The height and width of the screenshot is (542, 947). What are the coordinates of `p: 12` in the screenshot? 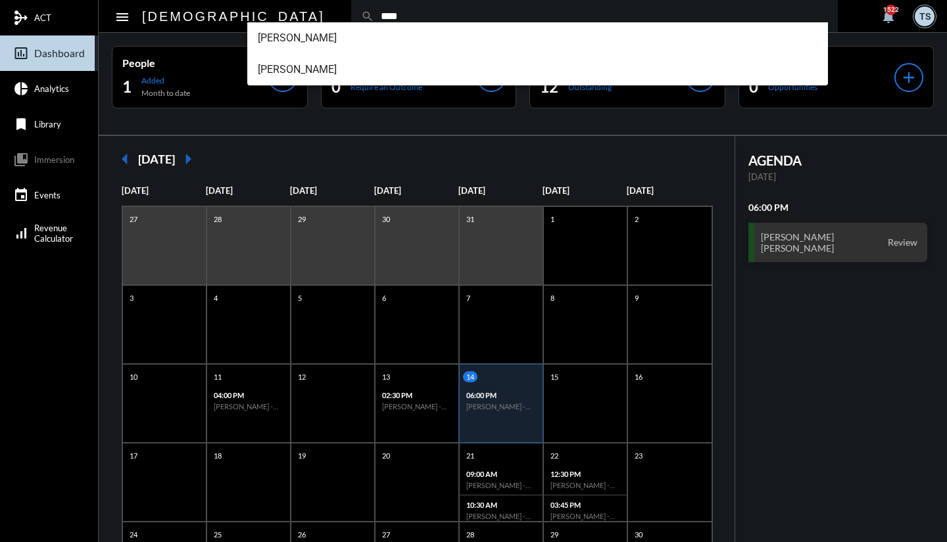 It's located at (302, 377).